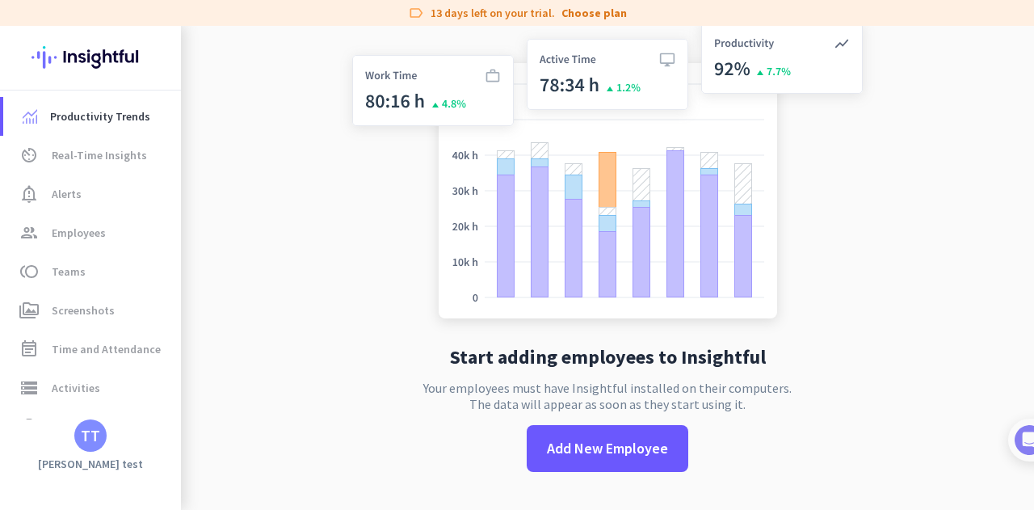  Describe the element at coordinates (90, 435) in the screenshot. I see `div: TT` at that location.